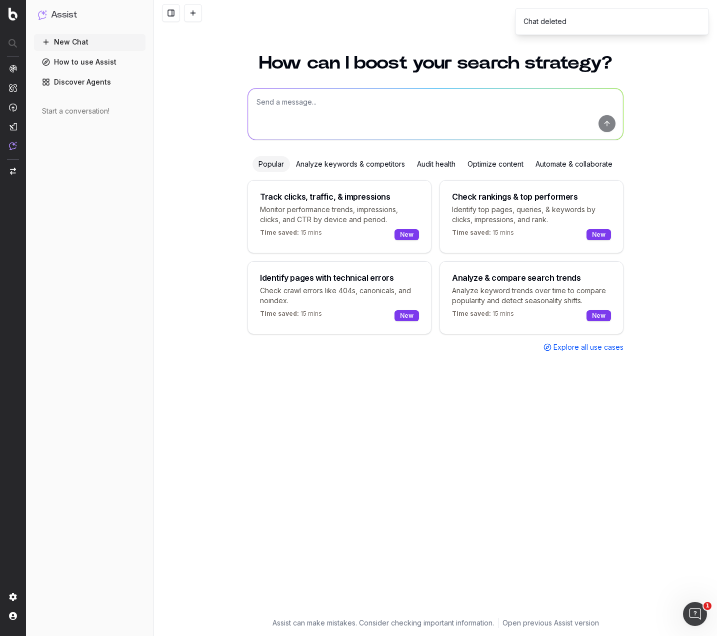 The width and height of the screenshot is (717, 636). I want to click on a: Discover Agents, so click(90, 82).